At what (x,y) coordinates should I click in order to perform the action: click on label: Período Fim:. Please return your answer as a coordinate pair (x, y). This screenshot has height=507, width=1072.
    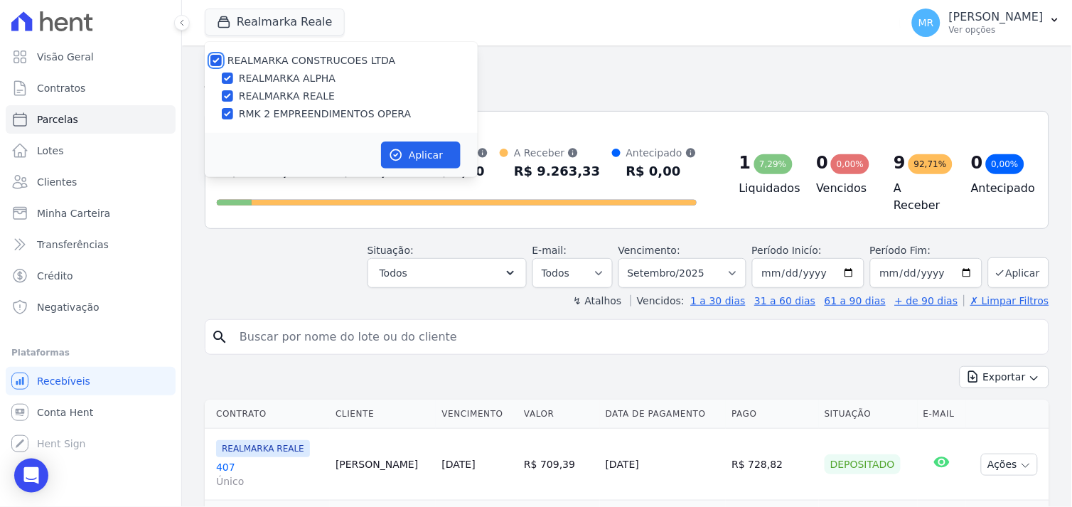
    Looking at the image, I should click on (926, 250).